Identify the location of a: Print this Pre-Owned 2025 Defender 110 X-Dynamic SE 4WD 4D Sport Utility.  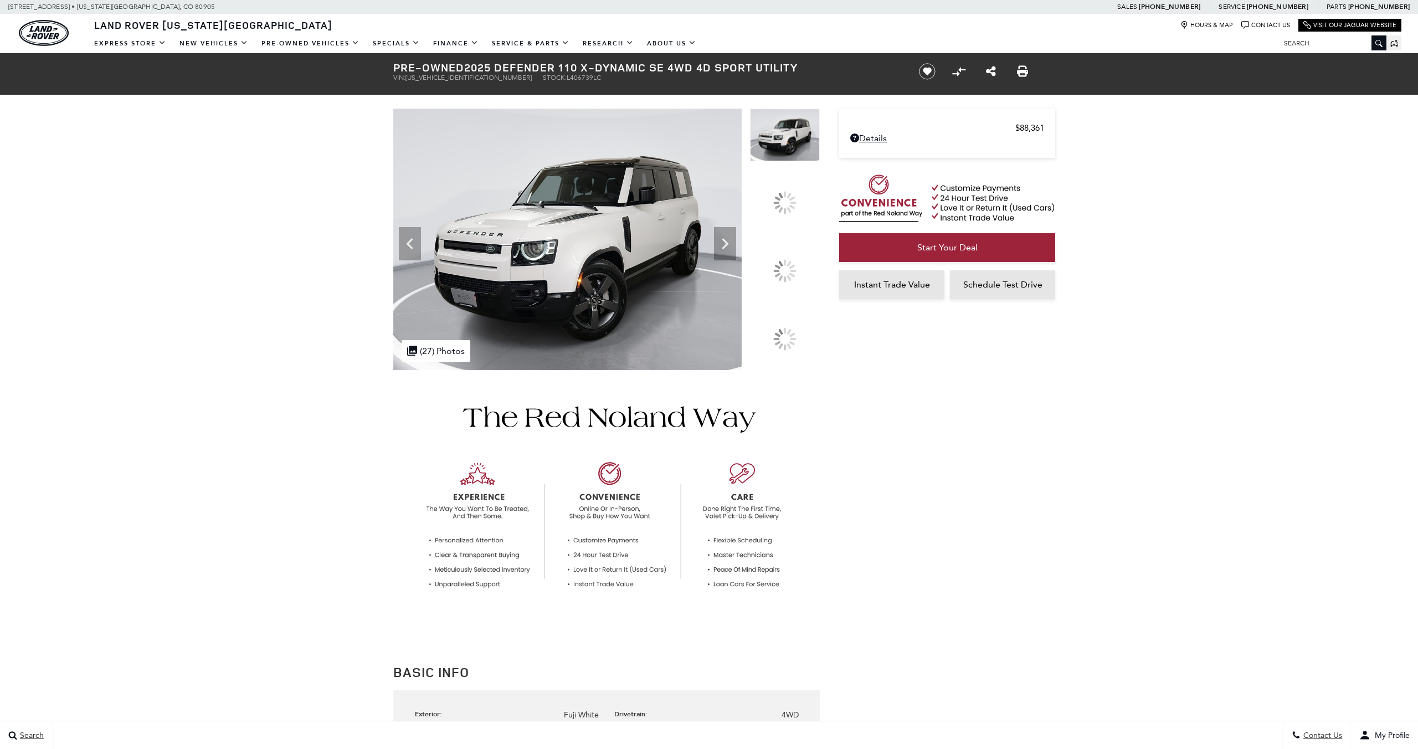
(1023, 71).